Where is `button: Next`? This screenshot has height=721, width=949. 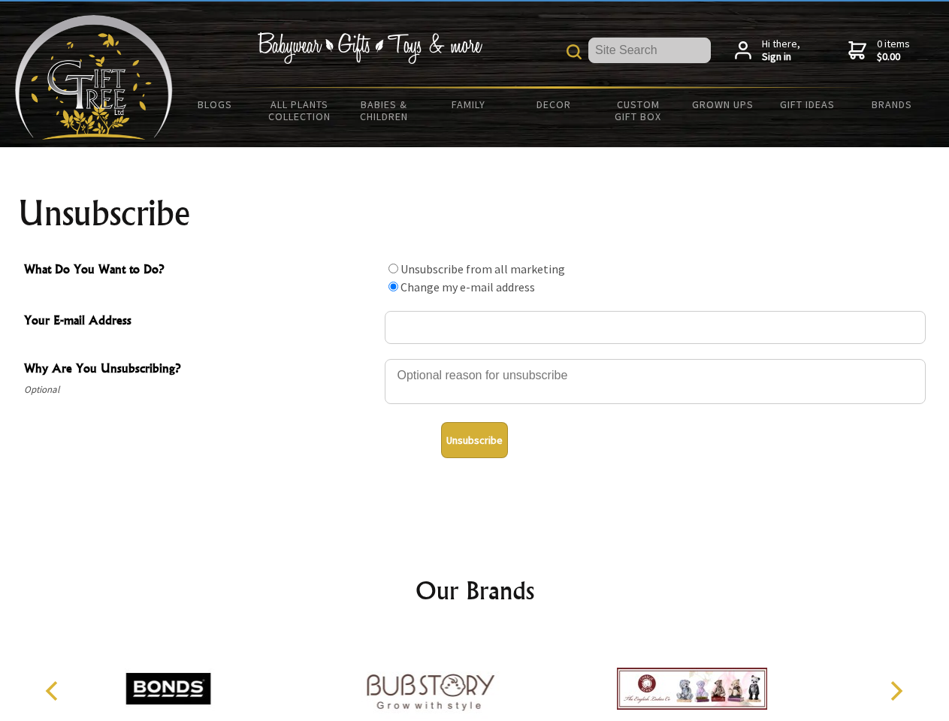 button: Next is located at coordinates (895, 691).